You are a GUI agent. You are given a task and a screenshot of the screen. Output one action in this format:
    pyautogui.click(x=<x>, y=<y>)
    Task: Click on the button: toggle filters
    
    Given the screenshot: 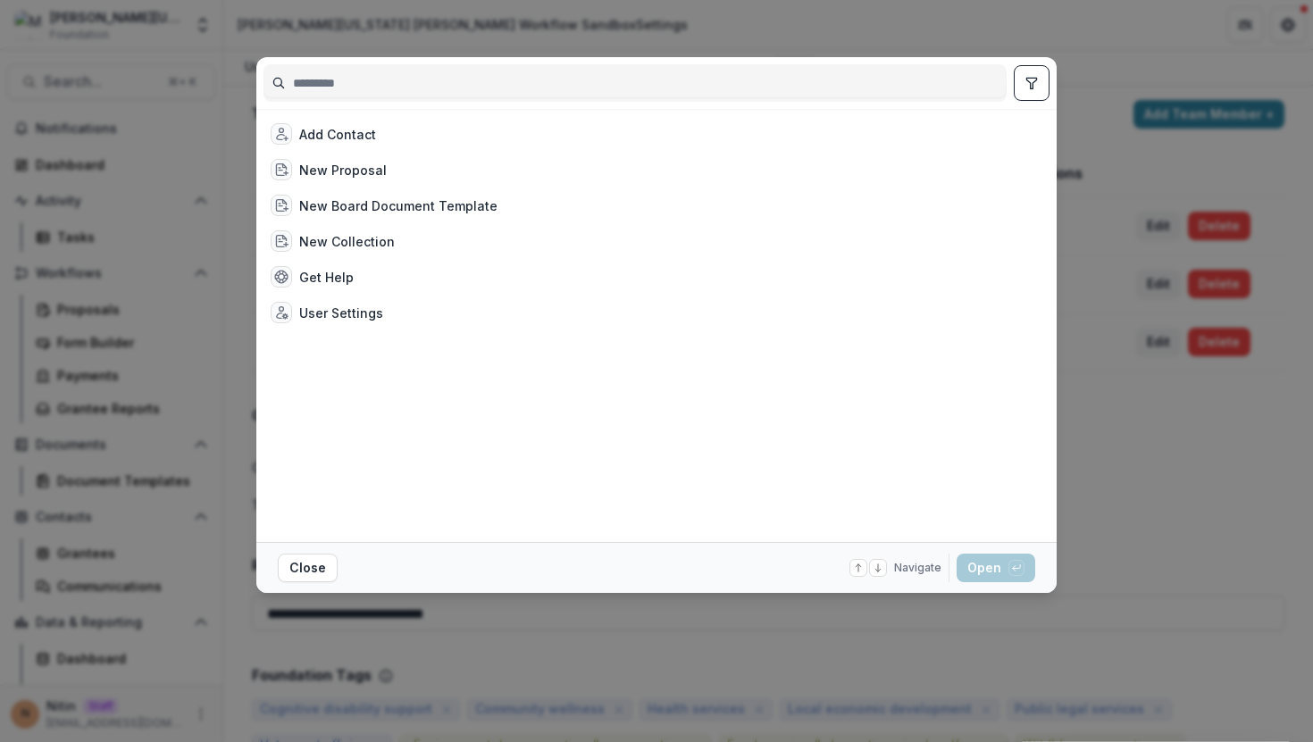 What is the action you would take?
    pyautogui.click(x=1032, y=83)
    